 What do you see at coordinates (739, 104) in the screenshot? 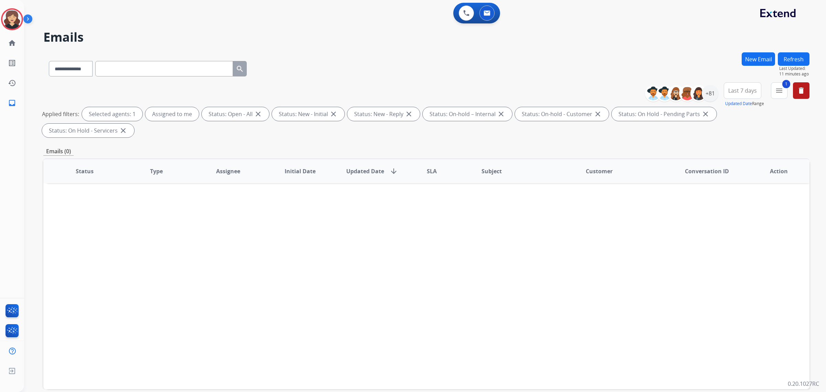
I see `button: Updated Date` at bounding box center [739, 104].